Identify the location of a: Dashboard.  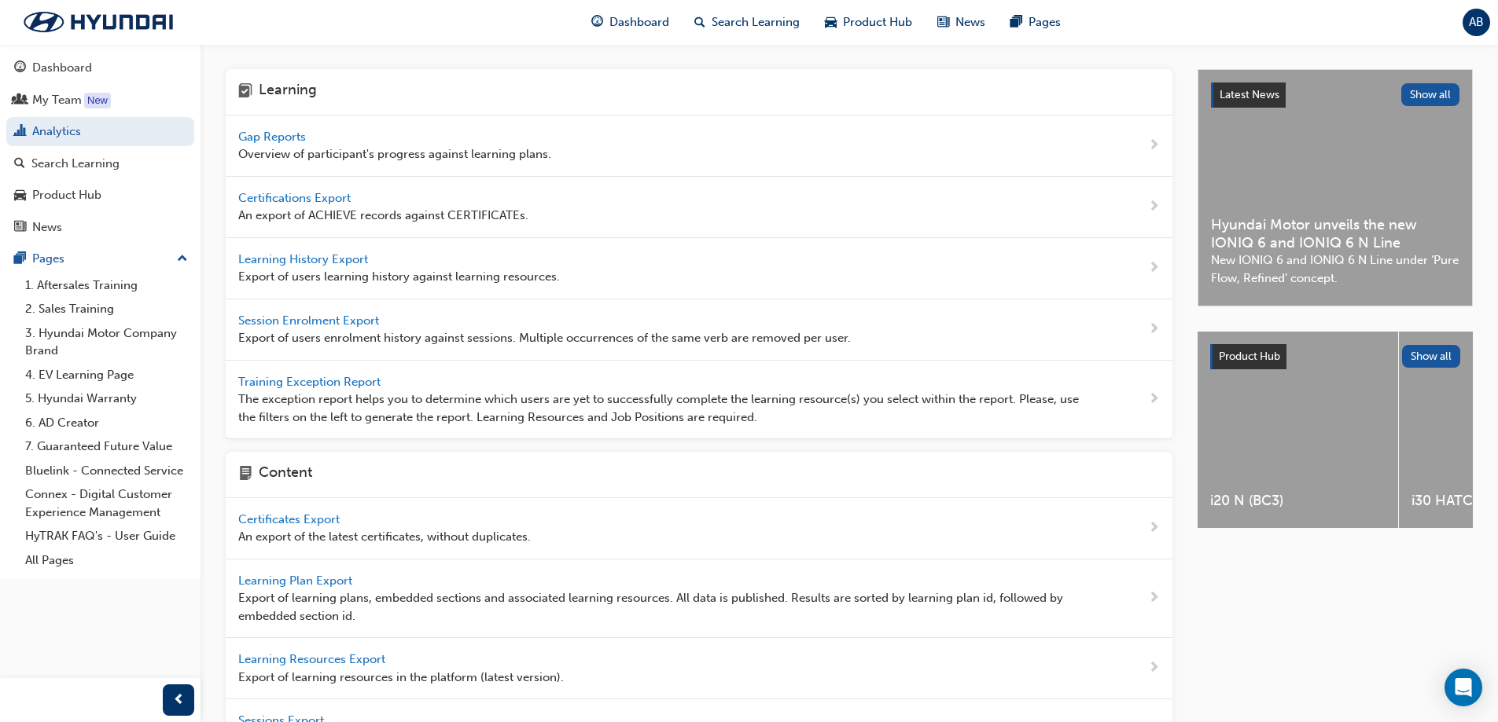
(100, 68).